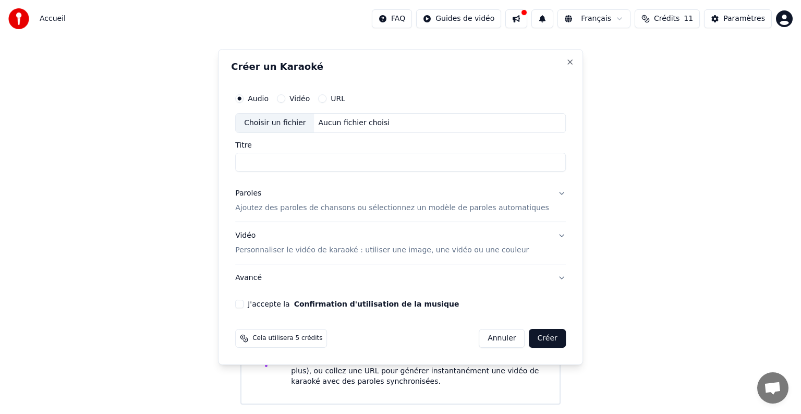 This screenshot has width=801, height=414. I want to click on label: Audio, so click(258, 99).